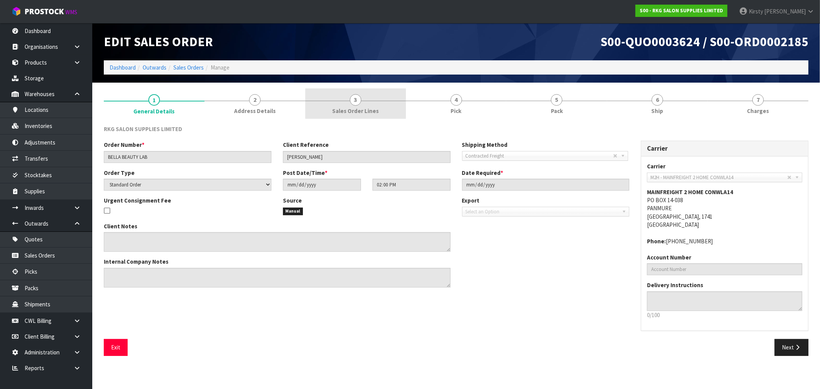  Describe the element at coordinates (255, 111) in the screenshot. I see `span: Address Details` at that location.